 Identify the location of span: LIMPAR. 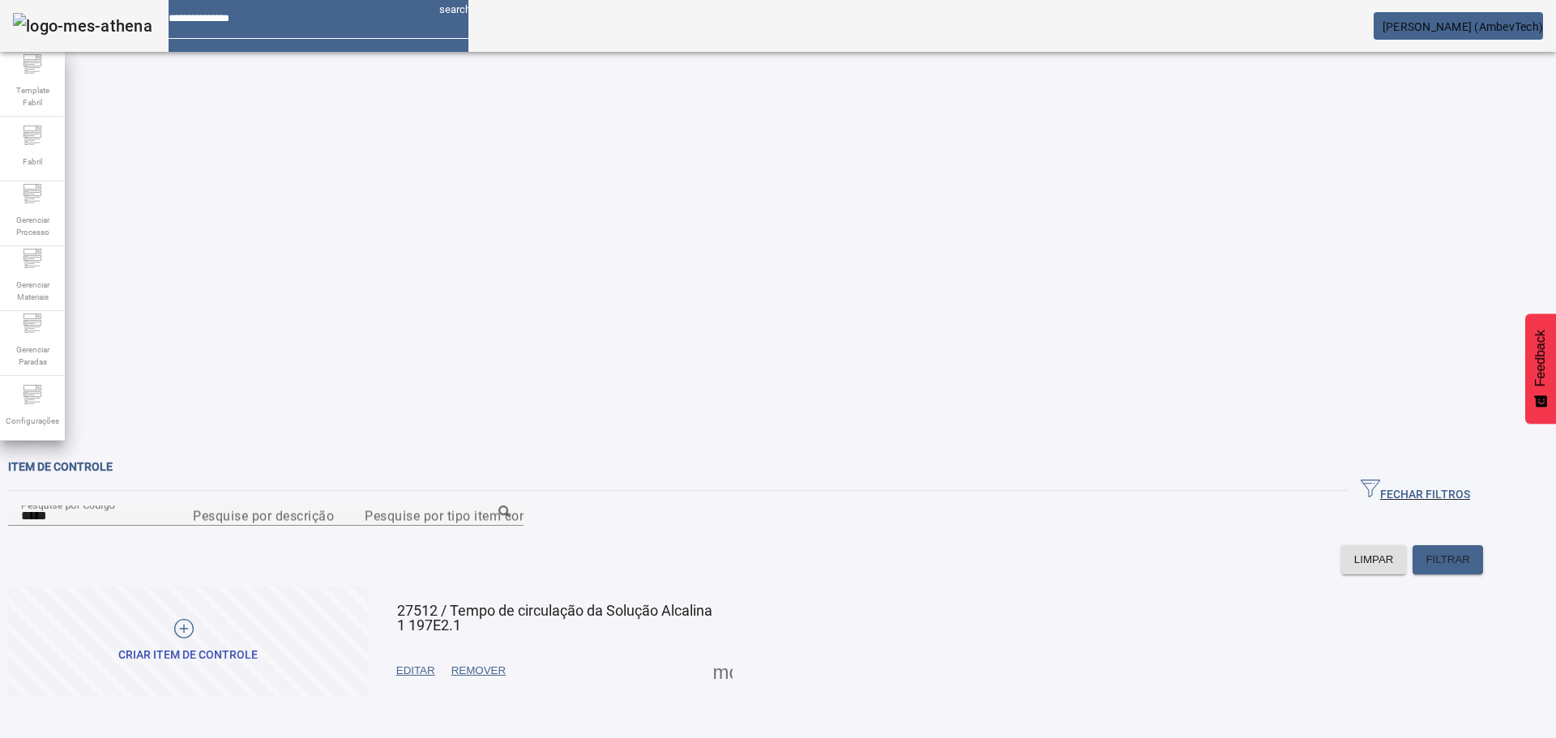
(1374, 560).